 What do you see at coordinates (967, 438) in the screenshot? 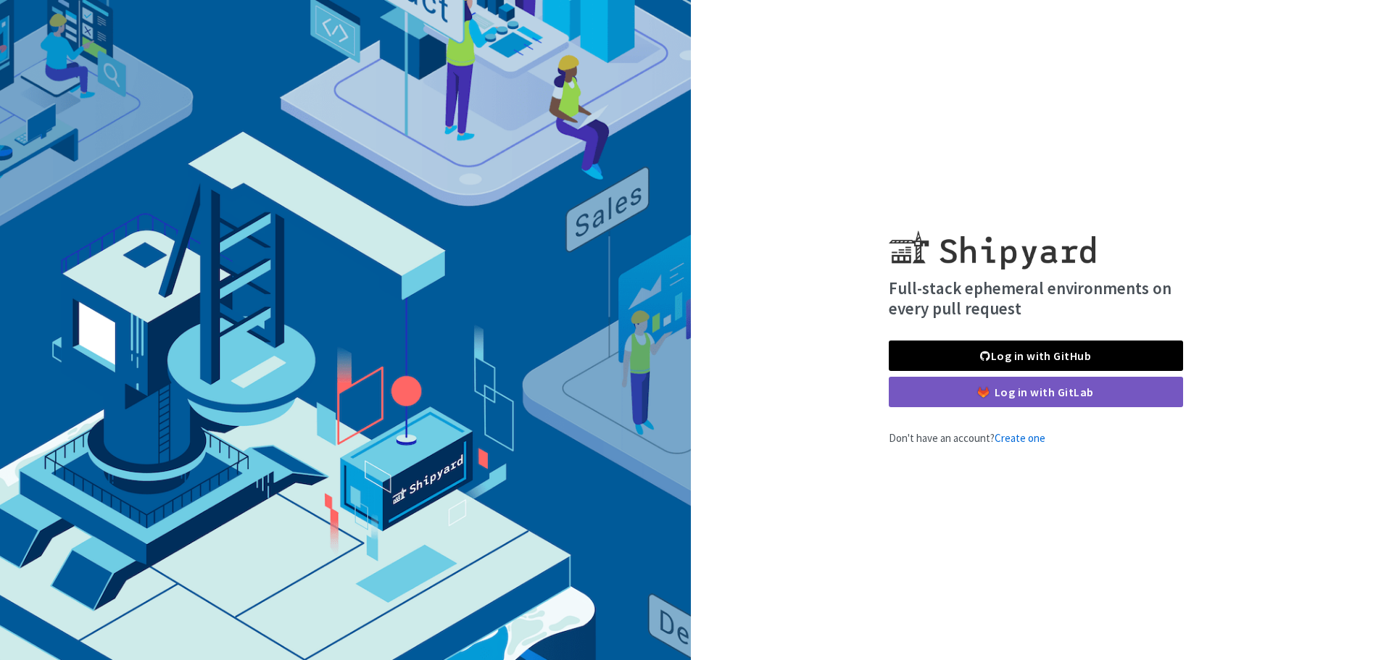
I see `span: Don't have an account?` at bounding box center [967, 438].